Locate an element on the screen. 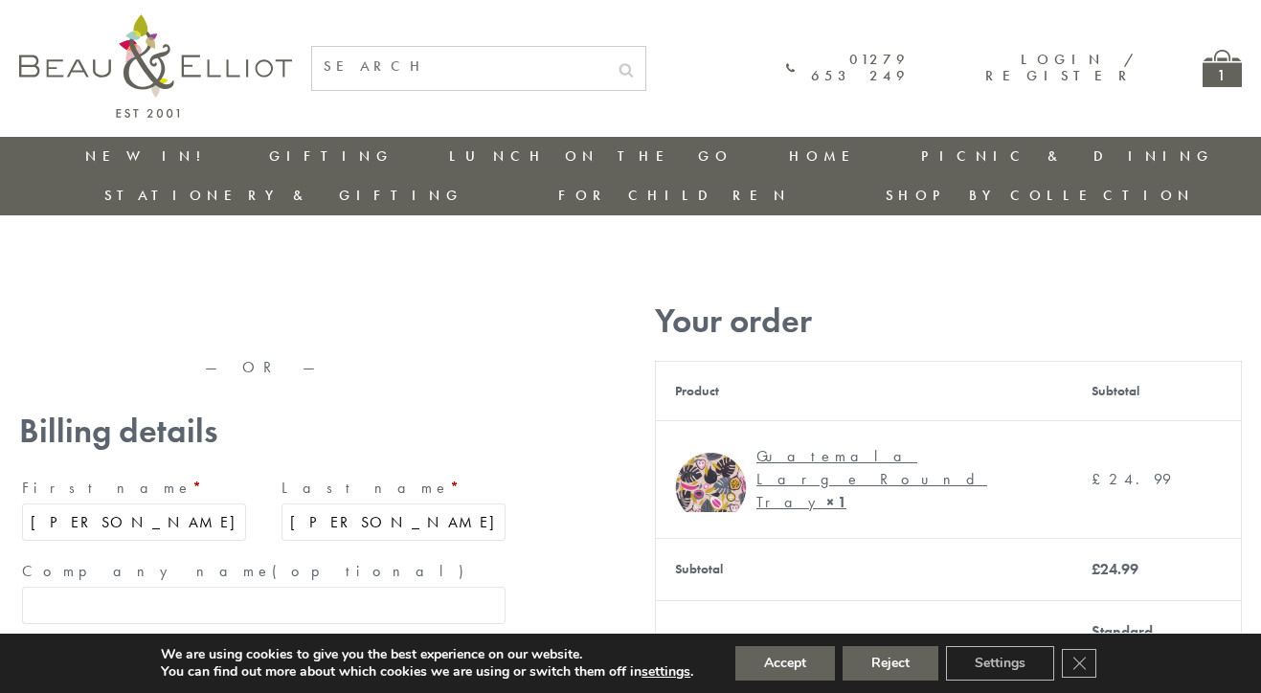 This screenshot has height=693, width=1261. label: Last name is located at coordinates (393, 488).